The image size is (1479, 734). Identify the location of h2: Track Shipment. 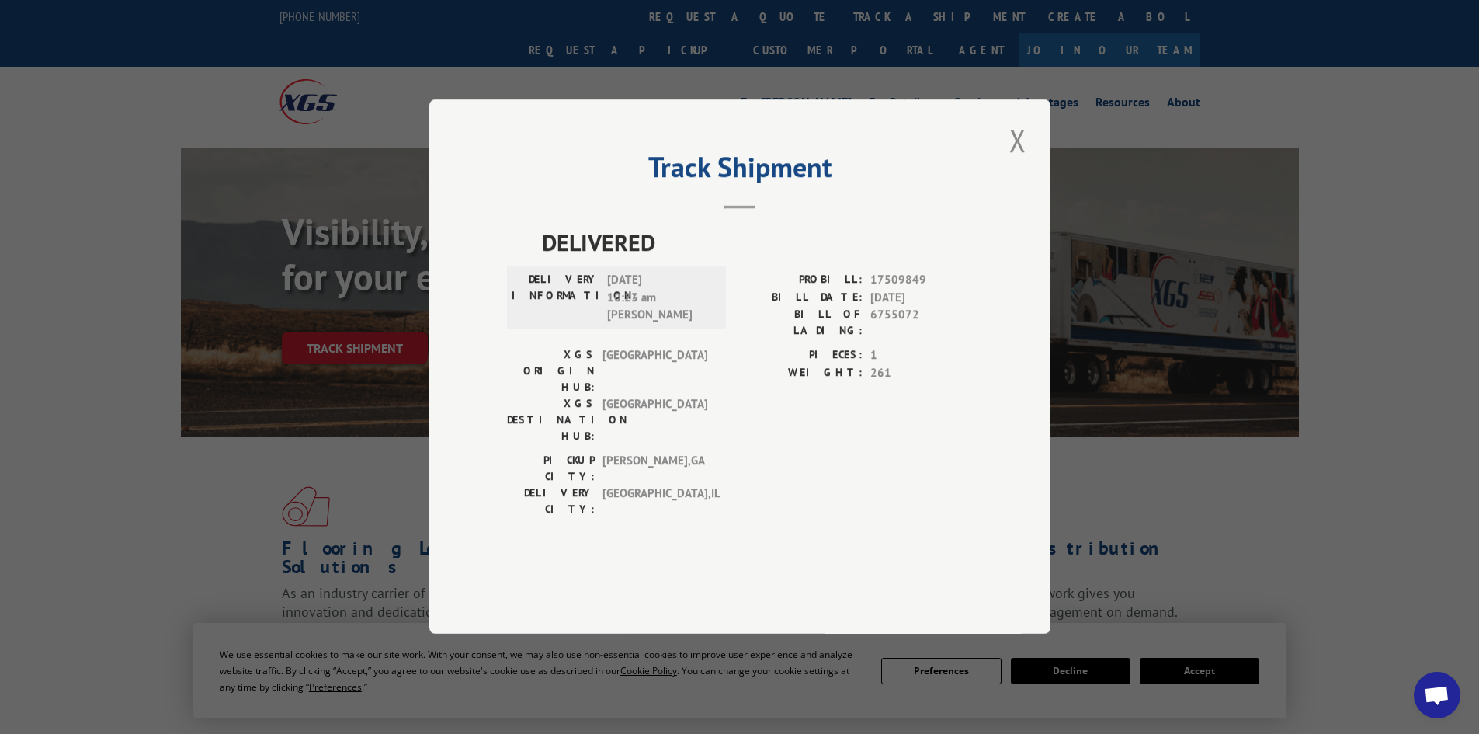
(740, 171).